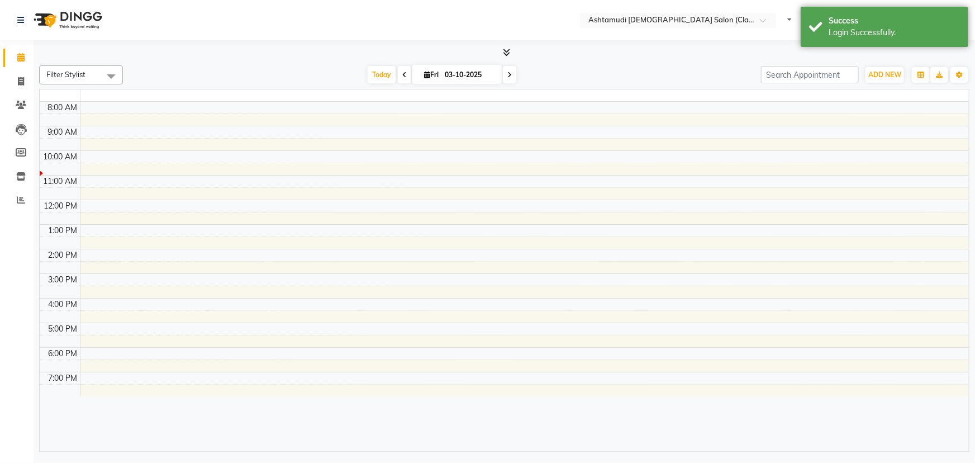 The height and width of the screenshot is (463, 975). I want to click on button: ADD NEW, so click(884, 75).